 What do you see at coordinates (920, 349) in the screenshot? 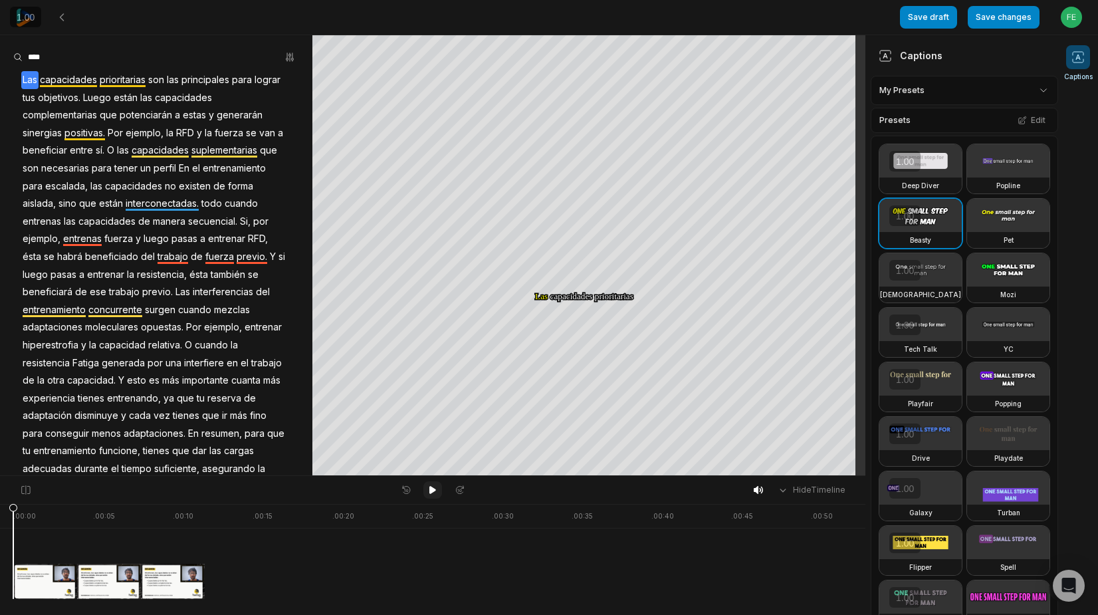
I see `h3: Tech Talk` at bounding box center [920, 349].